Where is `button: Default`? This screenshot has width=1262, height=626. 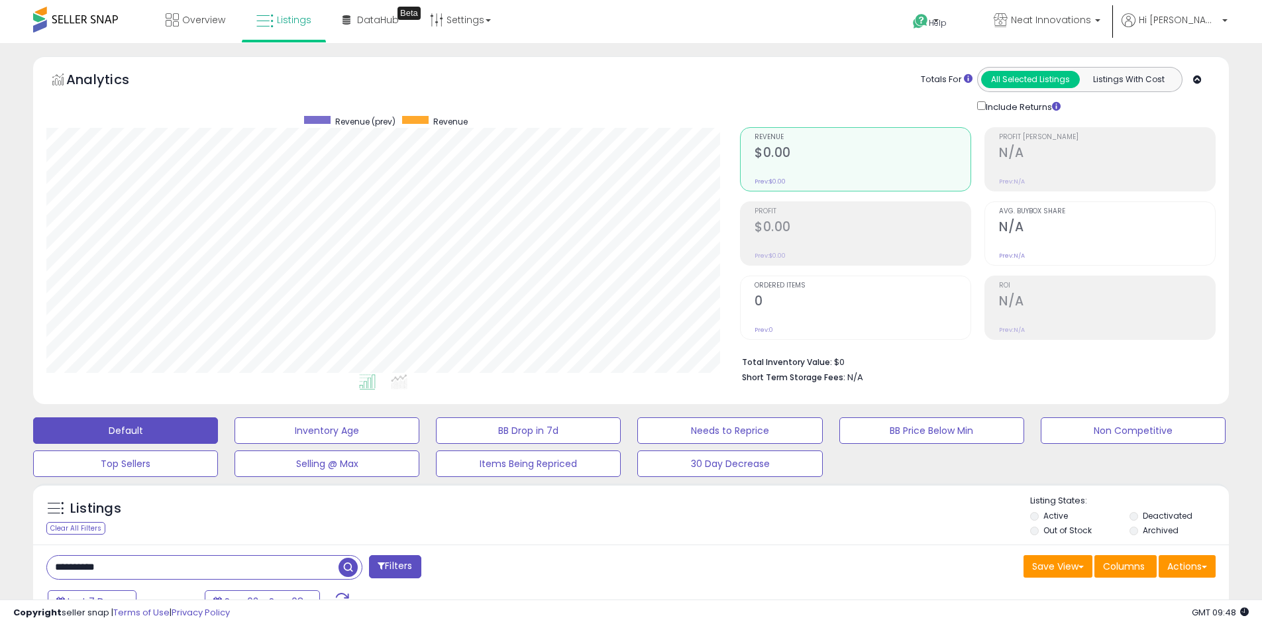 button: Default is located at coordinates (125, 431).